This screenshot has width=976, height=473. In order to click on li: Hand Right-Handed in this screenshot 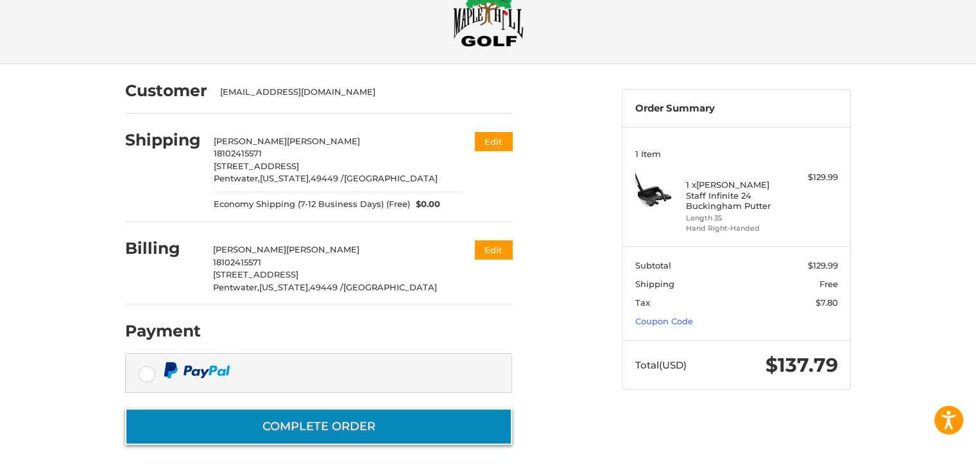, I will do `click(735, 228)`.